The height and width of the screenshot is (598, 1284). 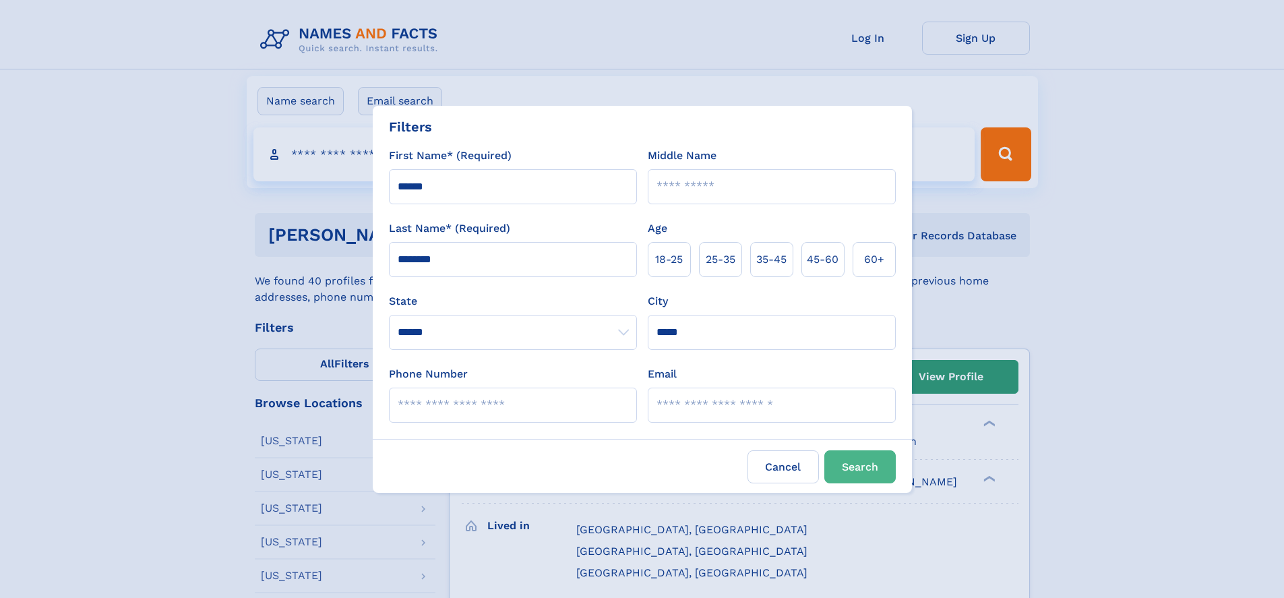 I want to click on span: 18‑25, so click(x=668, y=259).